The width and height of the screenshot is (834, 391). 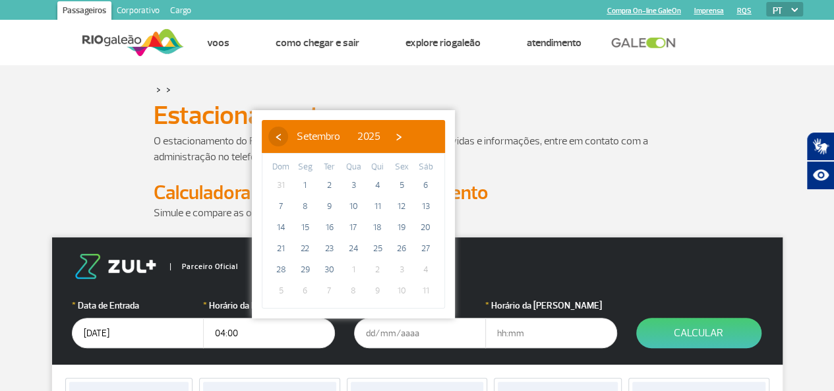 What do you see at coordinates (402, 228) in the screenshot?
I see `span: 19` at bounding box center [402, 228].